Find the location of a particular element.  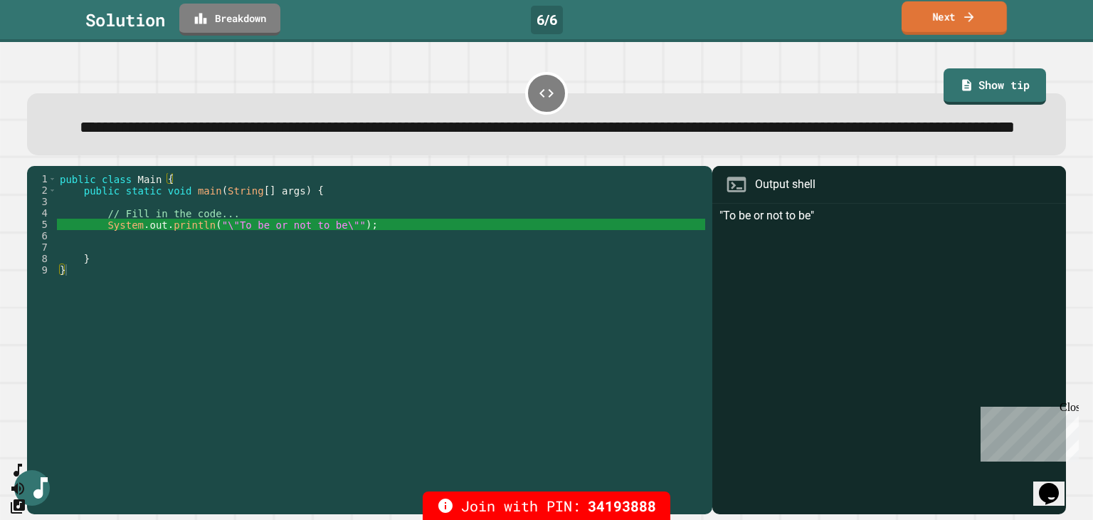

div: 1 is located at coordinates (42, 179).